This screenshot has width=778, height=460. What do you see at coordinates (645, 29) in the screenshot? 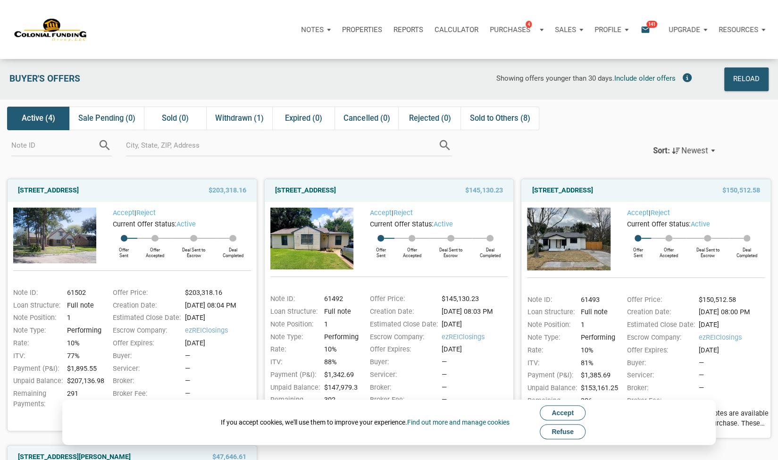
I see `i: email` at bounding box center [645, 29].